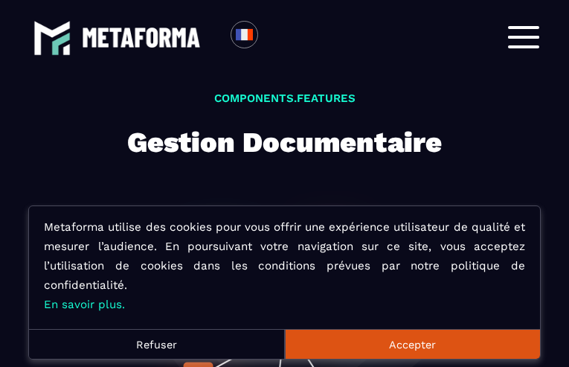 The image size is (569, 367). What do you see at coordinates (276, 37) in the screenshot?
I see `input: Search for option` at bounding box center [276, 37].